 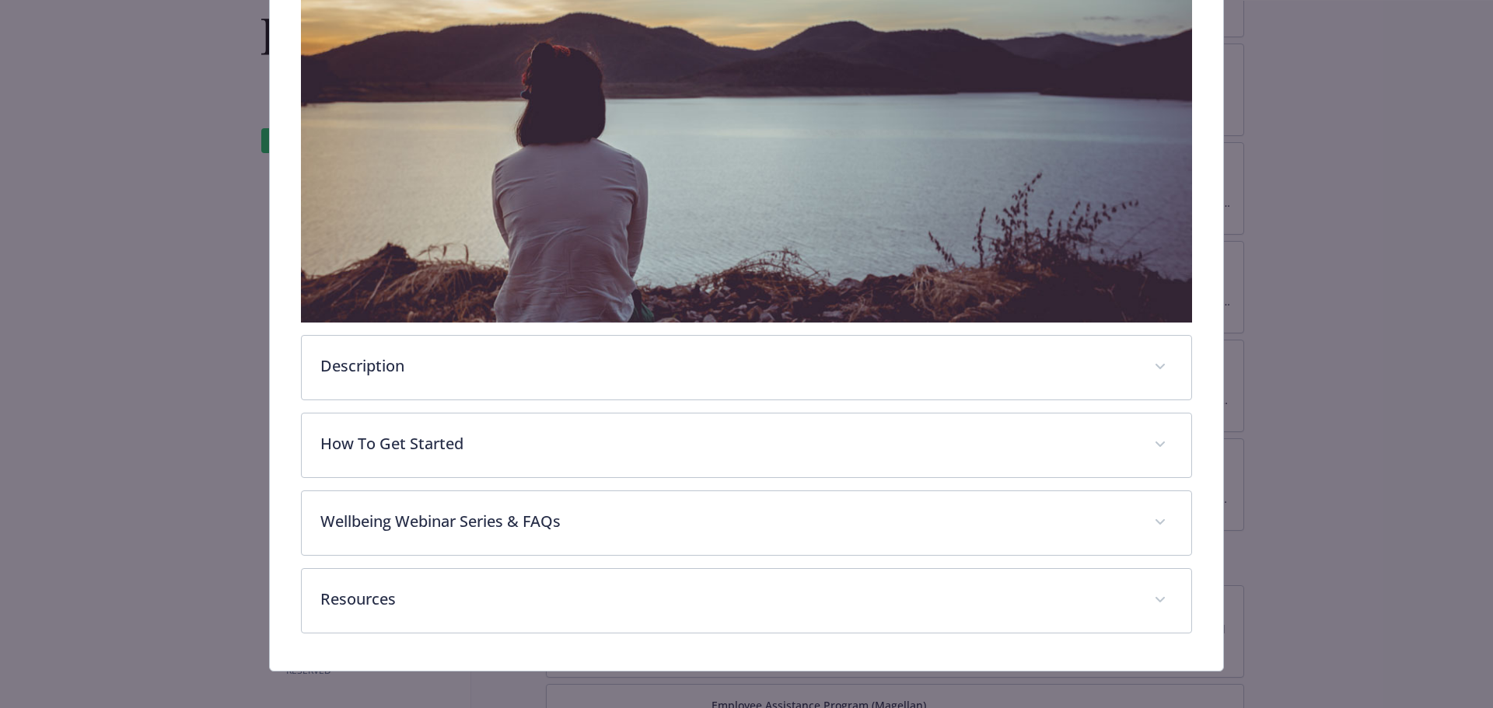 I want to click on p: How To Get Started, so click(x=728, y=444).